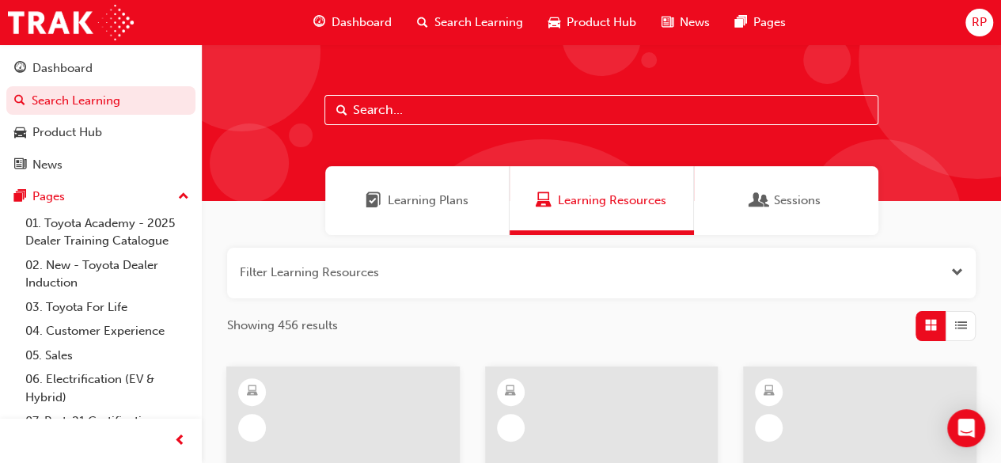 This screenshot has height=463, width=1001. I want to click on button: Open the filter, so click(957, 272).